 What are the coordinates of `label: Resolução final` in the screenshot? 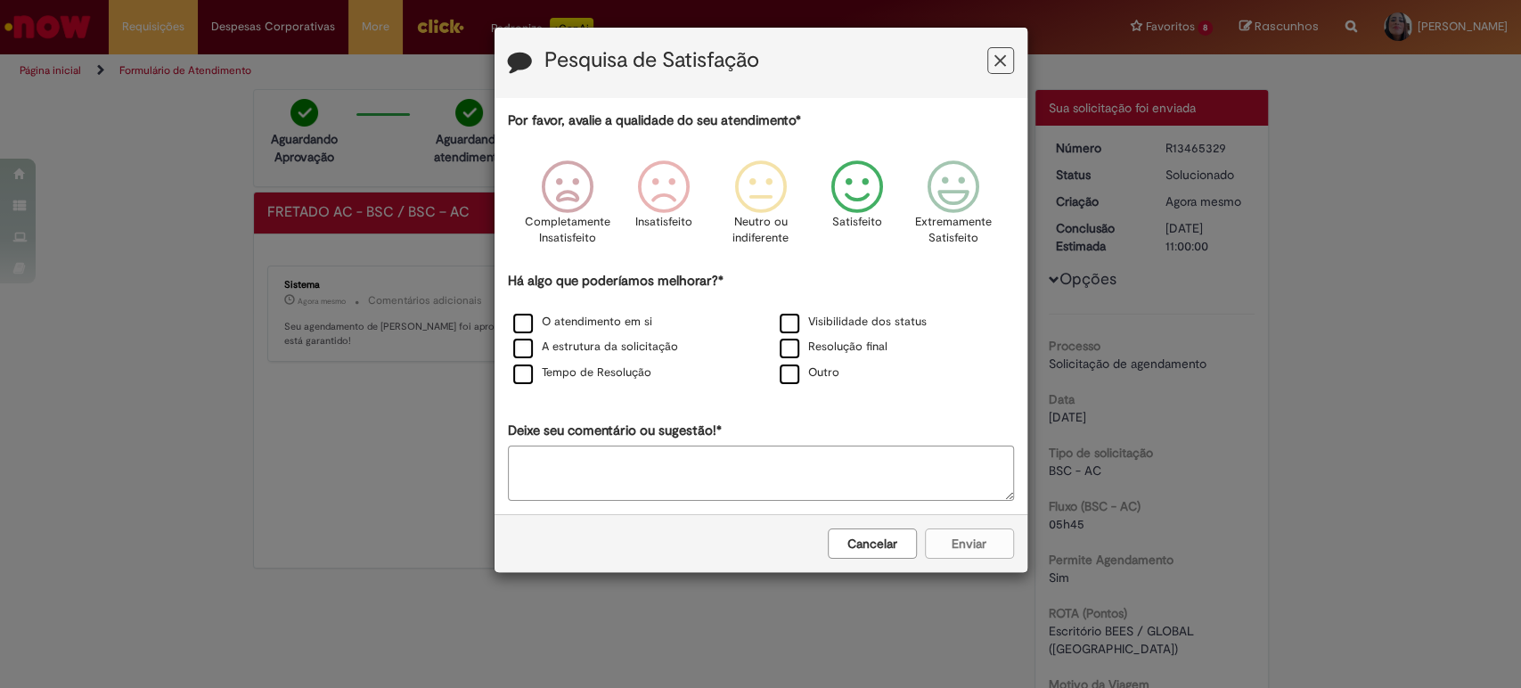 It's located at (833, 347).